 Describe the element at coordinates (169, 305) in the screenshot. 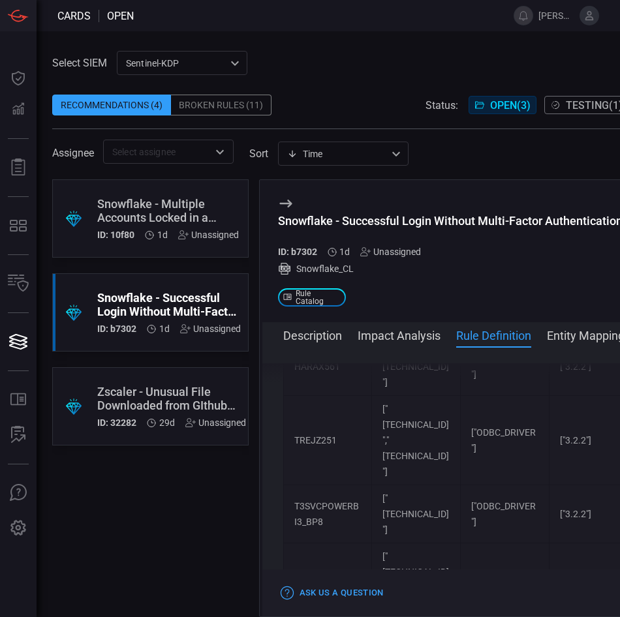

I see `div: Snowflake - Successful Login Without Multi-Factor Authentication` at that location.